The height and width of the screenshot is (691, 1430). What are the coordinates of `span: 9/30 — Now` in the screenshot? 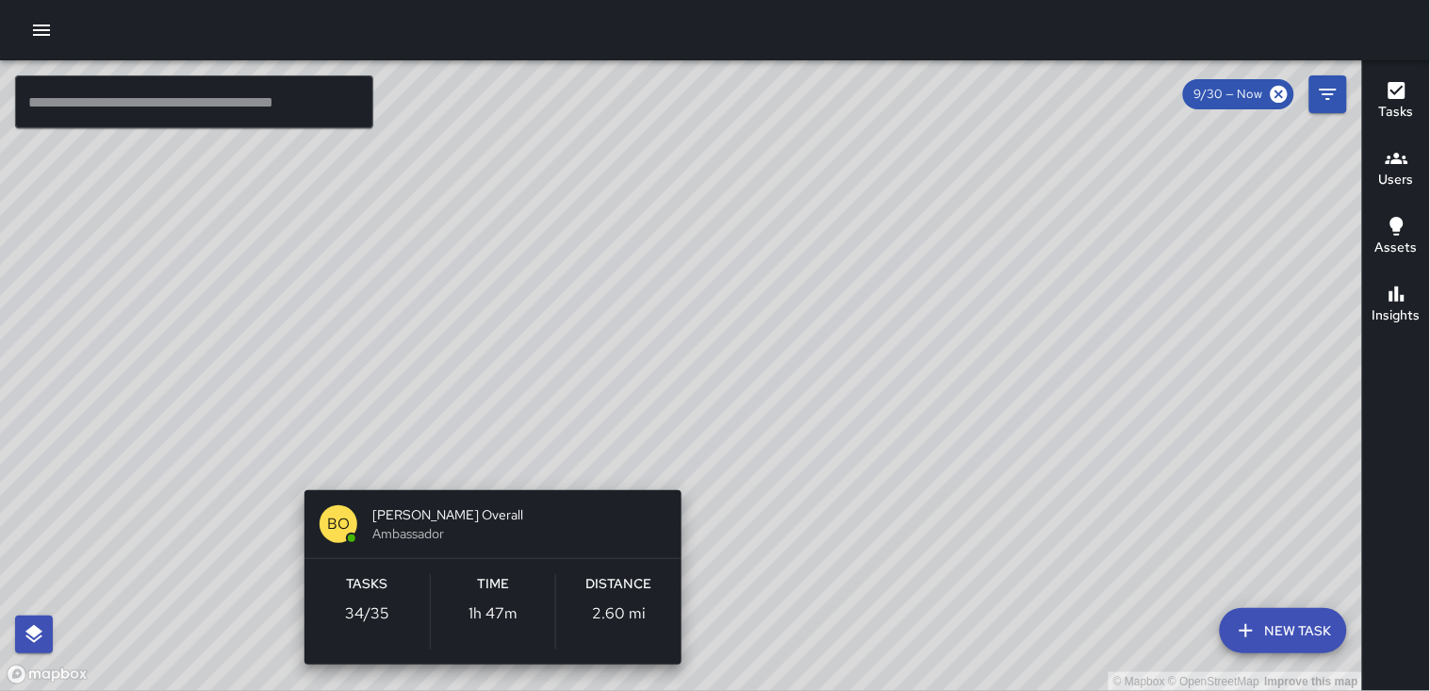 It's located at (1228, 94).